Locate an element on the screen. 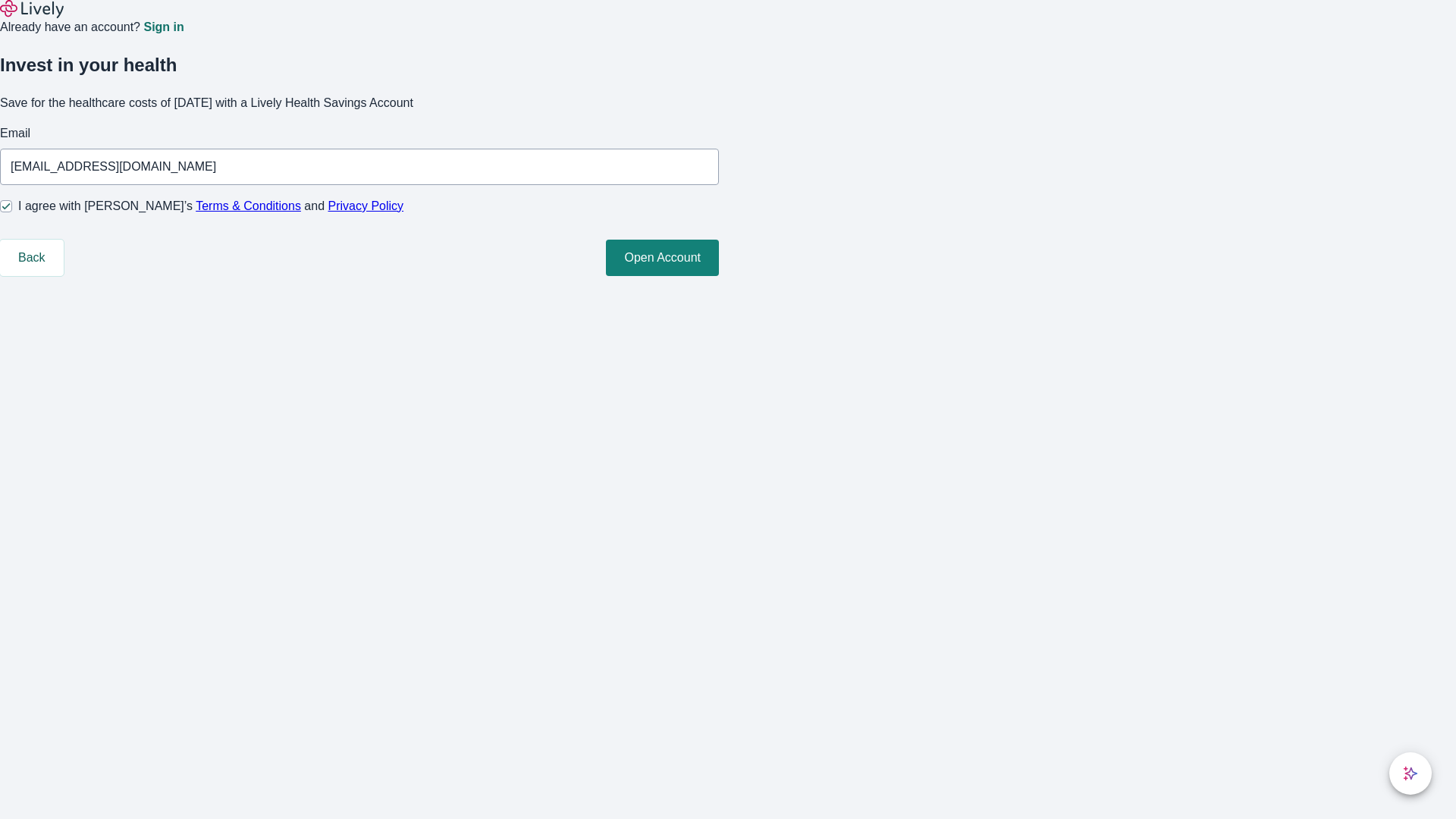 The height and width of the screenshot is (819, 1456). a: Sign in is located at coordinates (163, 27).